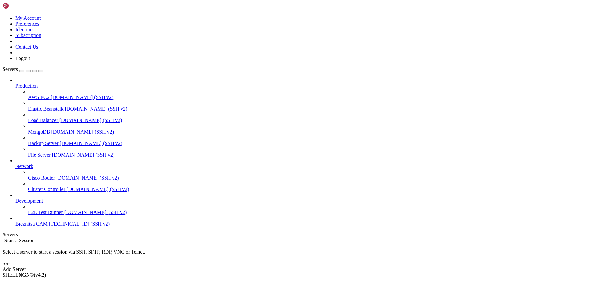  Describe the element at coordinates (40, 275) in the screenshot. I see `span: 4.2.0` at that location.